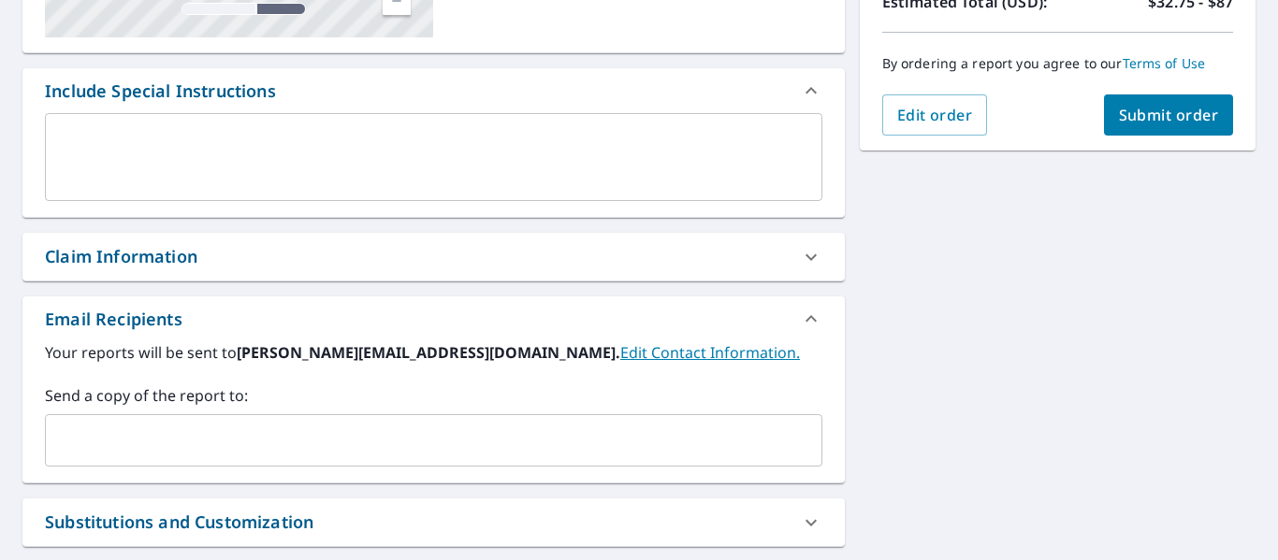 The height and width of the screenshot is (560, 1278). What do you see at coordinates (710, 353) in the screenshot?
I see `a: EditContactInfo` at bounding box center [710, 353].